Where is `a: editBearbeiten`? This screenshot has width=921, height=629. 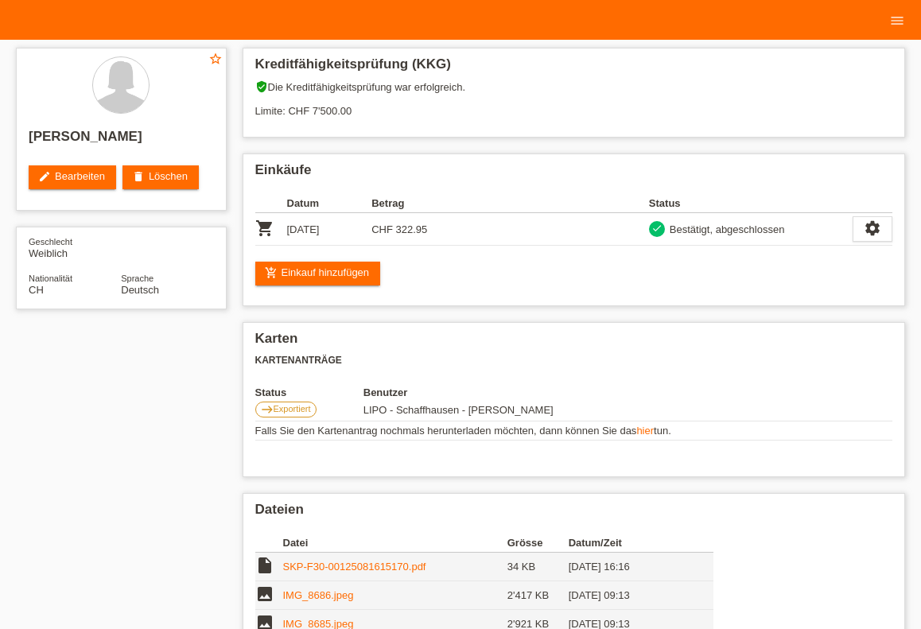 a: editBearbeiten is located at coordinates (72, 177).